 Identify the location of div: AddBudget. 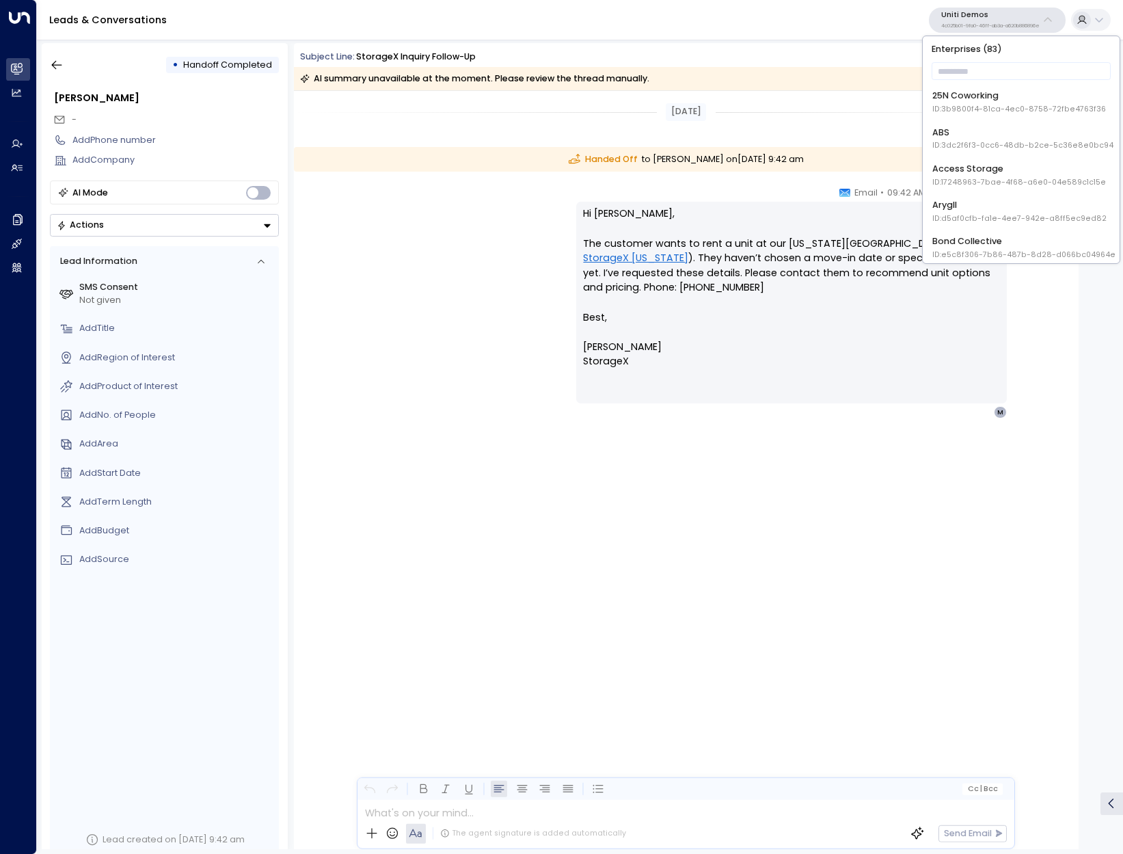
(176, 530).